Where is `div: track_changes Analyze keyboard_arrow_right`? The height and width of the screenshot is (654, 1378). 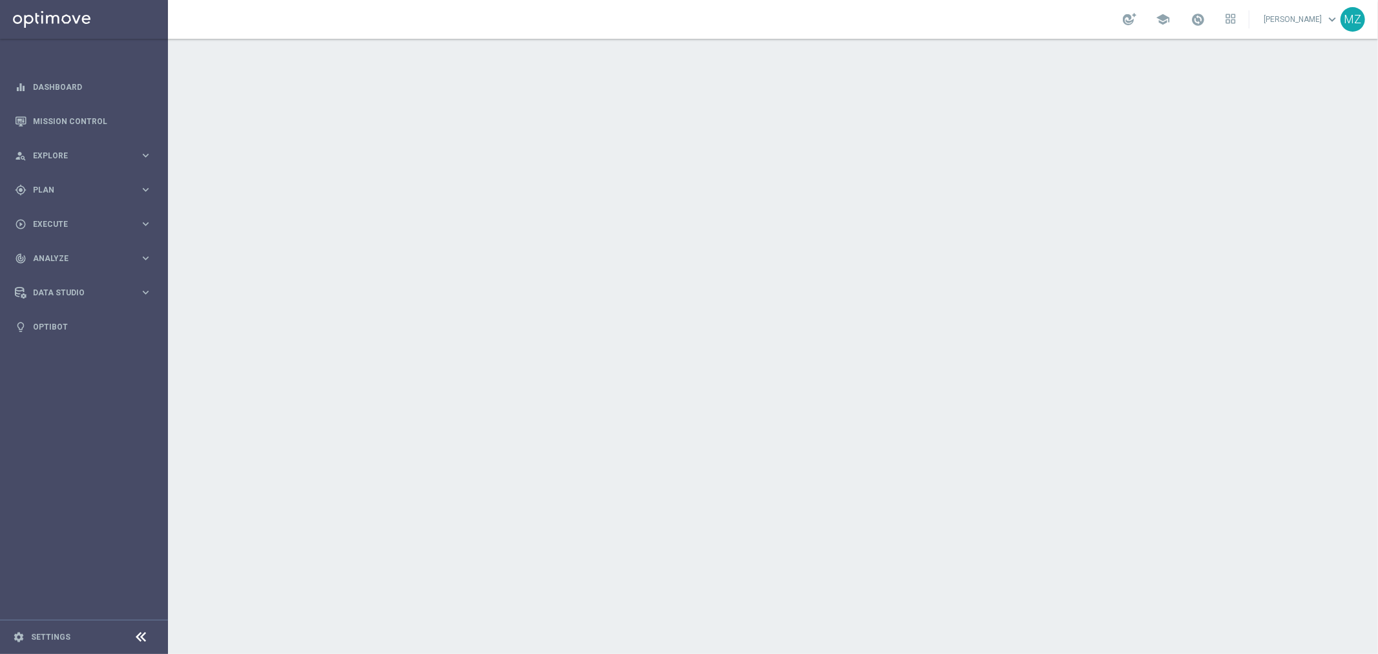
div: track_changes Analyze keyboard_arrow_right is located at coordinates (83, 258).